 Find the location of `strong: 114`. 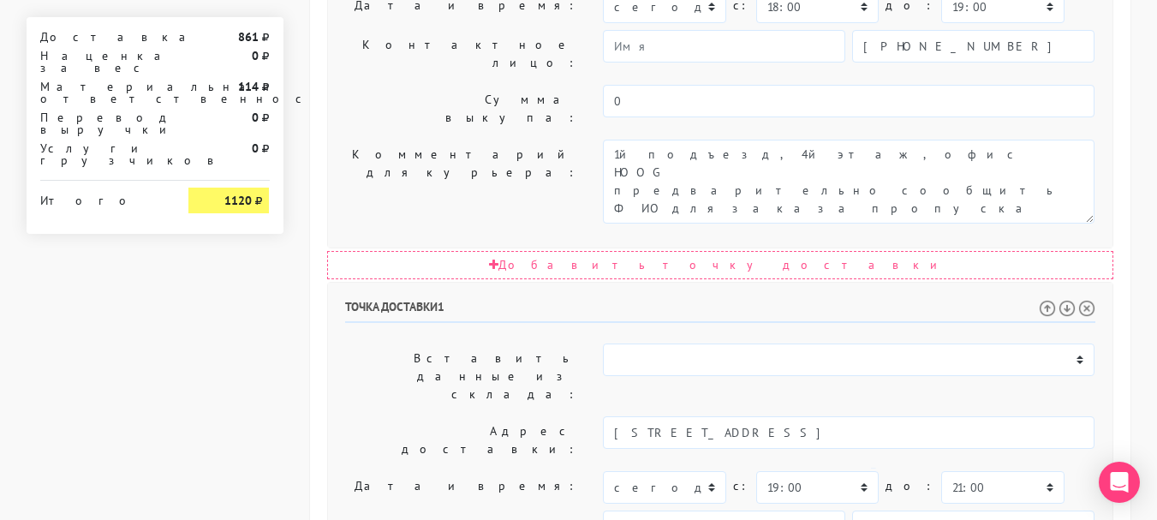

strong: 114 is located at coordinates (248, 87).